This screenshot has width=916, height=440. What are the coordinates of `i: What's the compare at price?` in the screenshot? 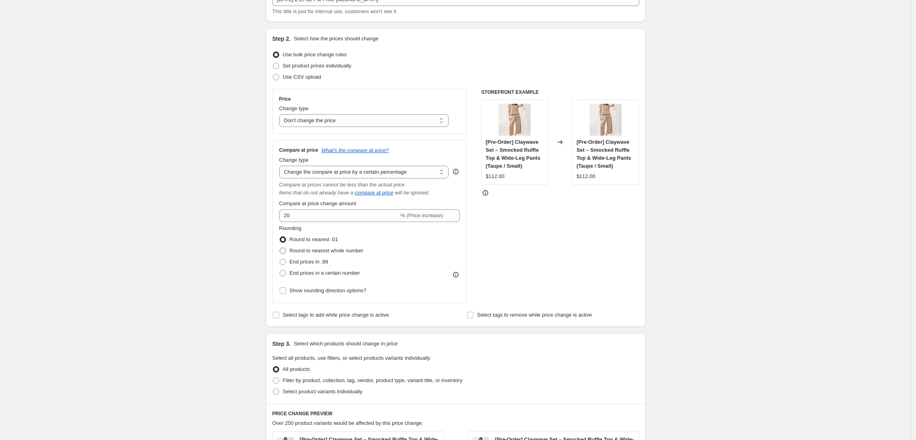 It's located at (355, 150).